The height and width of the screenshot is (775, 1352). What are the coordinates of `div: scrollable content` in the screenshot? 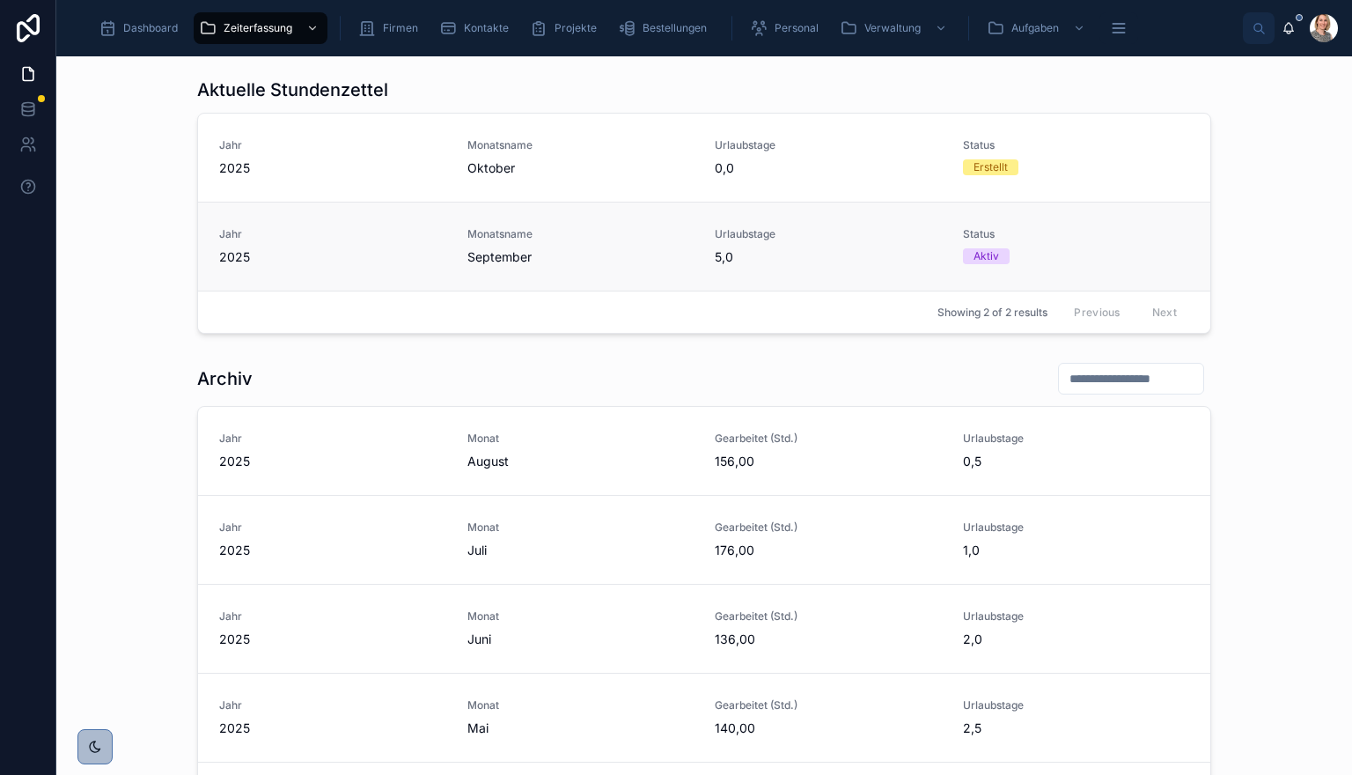 It's located at (664, 28).